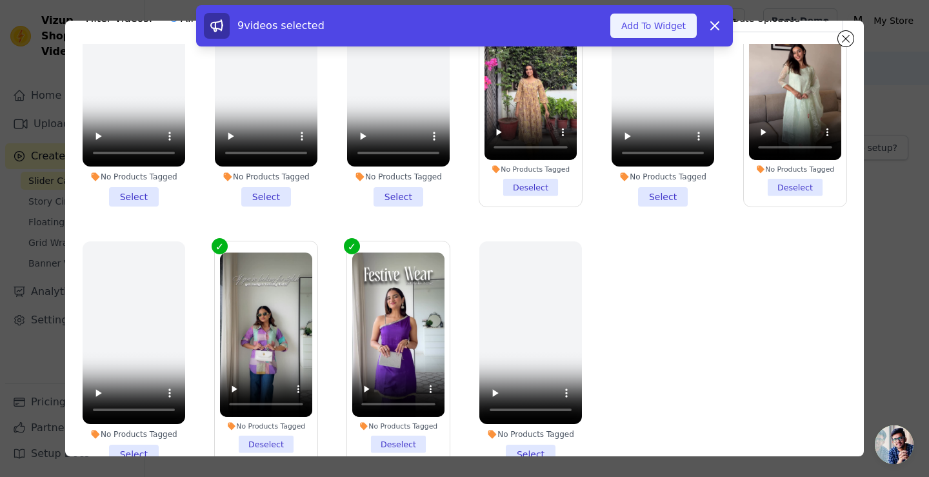 Image resolution: width=929 pixels, height=477 pixels. I want to click on span: 9 videos selected, so click(281, 25).